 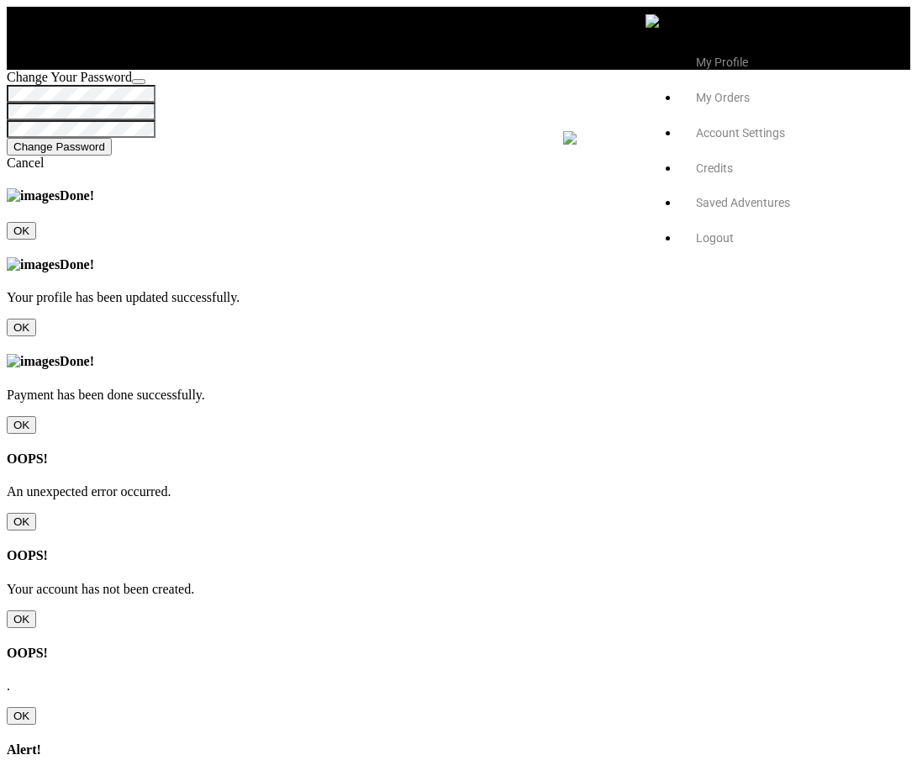 I want to click on span: Logout, so click(x=714, y=238).